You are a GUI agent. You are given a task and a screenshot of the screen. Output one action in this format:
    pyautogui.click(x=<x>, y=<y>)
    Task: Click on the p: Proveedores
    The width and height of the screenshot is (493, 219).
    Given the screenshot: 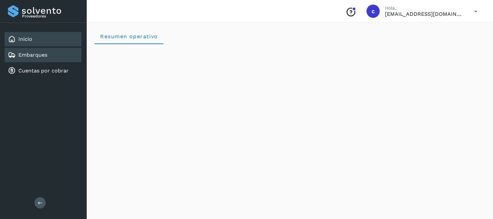 What is the action you would take?
    pyautogui.click(x=50, y=16)
    